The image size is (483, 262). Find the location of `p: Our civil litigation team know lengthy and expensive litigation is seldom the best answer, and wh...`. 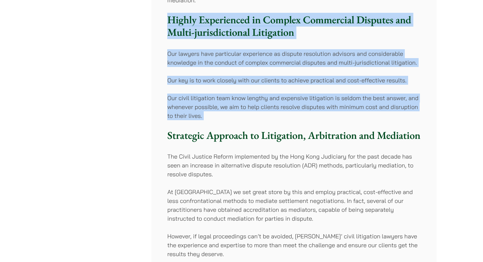

p: Our civil litigation team know lengthy and expensive litigation is seldom the best answer, and wh... is located at coordinates (294, 107).